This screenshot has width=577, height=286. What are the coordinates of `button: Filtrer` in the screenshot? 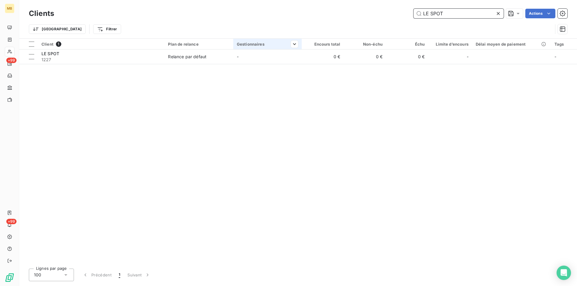 It's located at (107, 29).